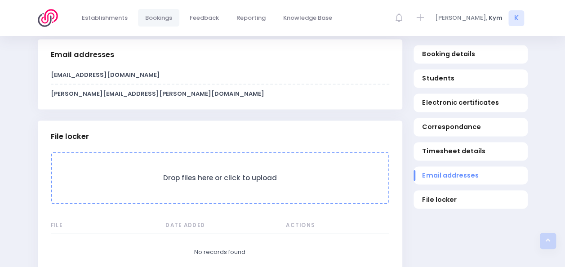 The width and height of the screenshot is (565, 267). Describe the element at coordinates (220, 251) in the screenshot. I see `span: No records found` at that location.